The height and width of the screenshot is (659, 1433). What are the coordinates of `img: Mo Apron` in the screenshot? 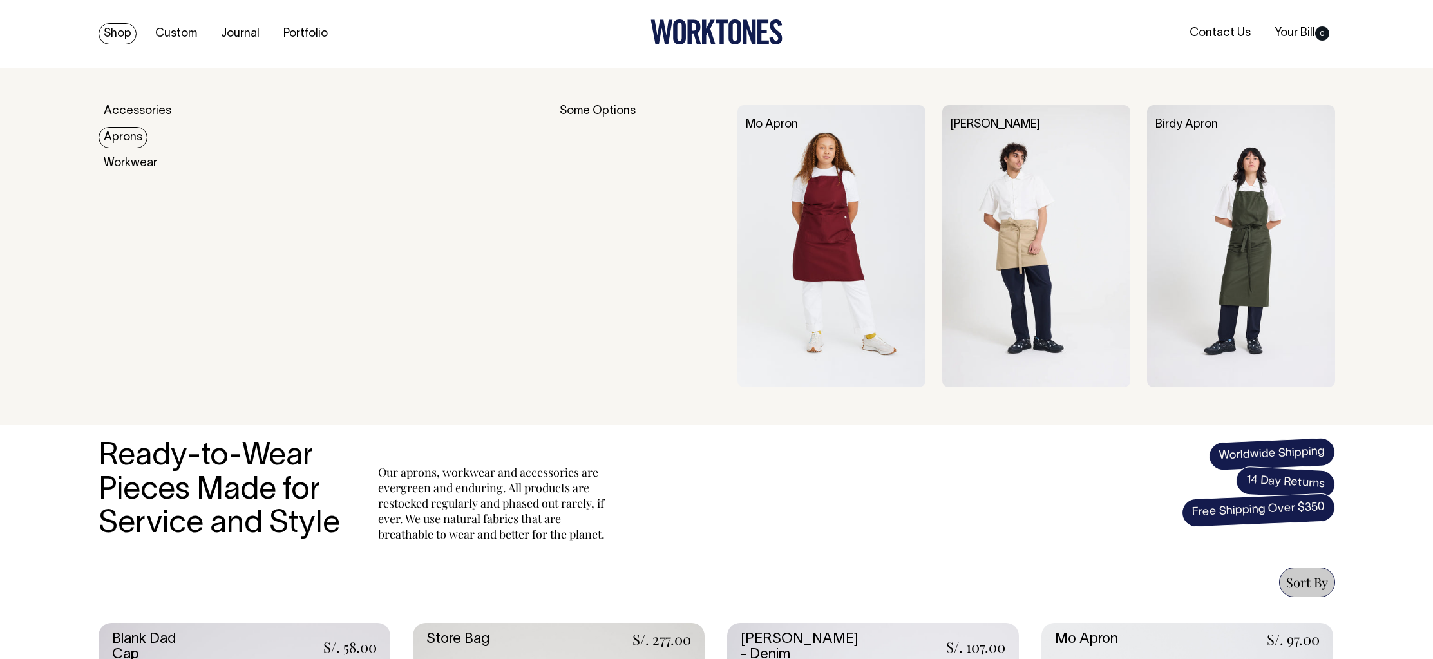 It's located at (832, 246).